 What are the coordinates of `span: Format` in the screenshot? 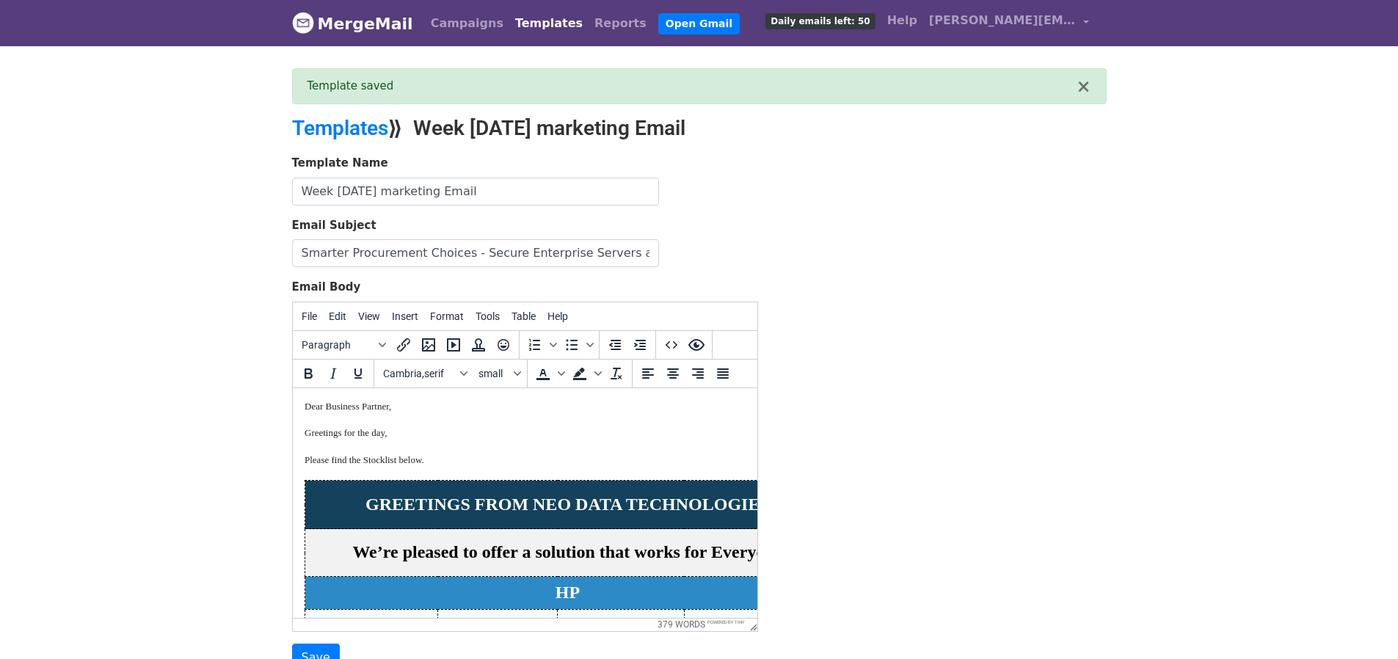 It's located at (447, 316).